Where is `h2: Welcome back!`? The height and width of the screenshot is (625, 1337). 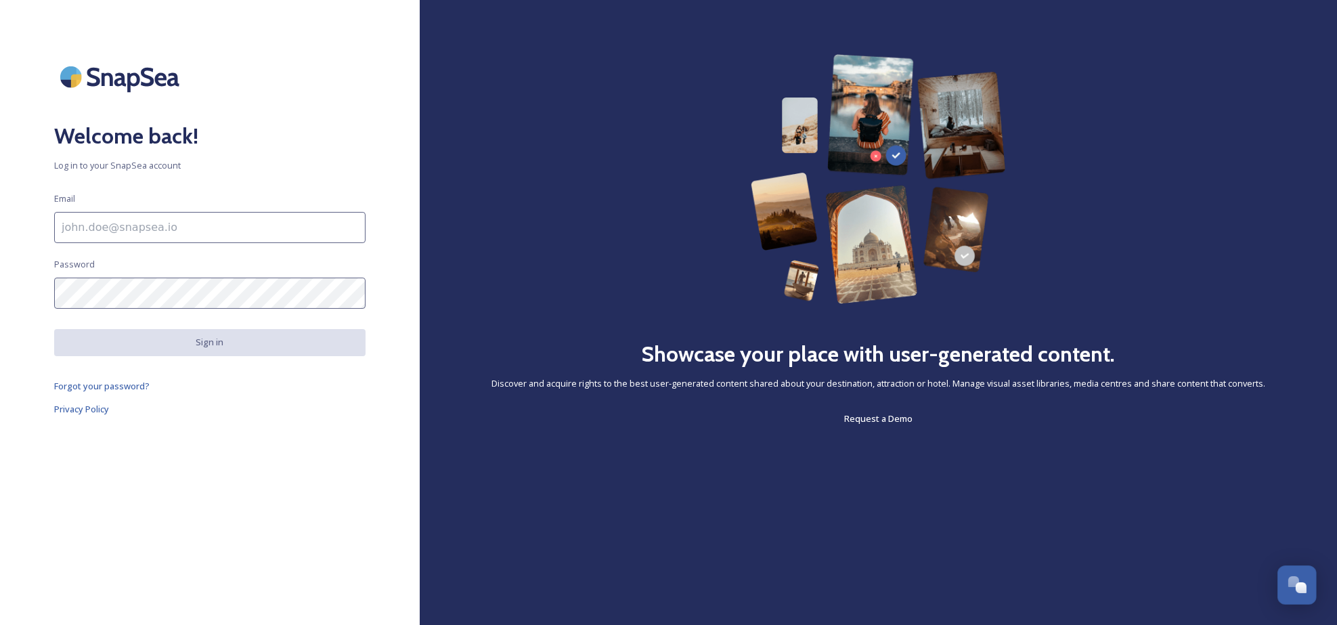 h2: Welcome back! is located at coordinates (210, 136).